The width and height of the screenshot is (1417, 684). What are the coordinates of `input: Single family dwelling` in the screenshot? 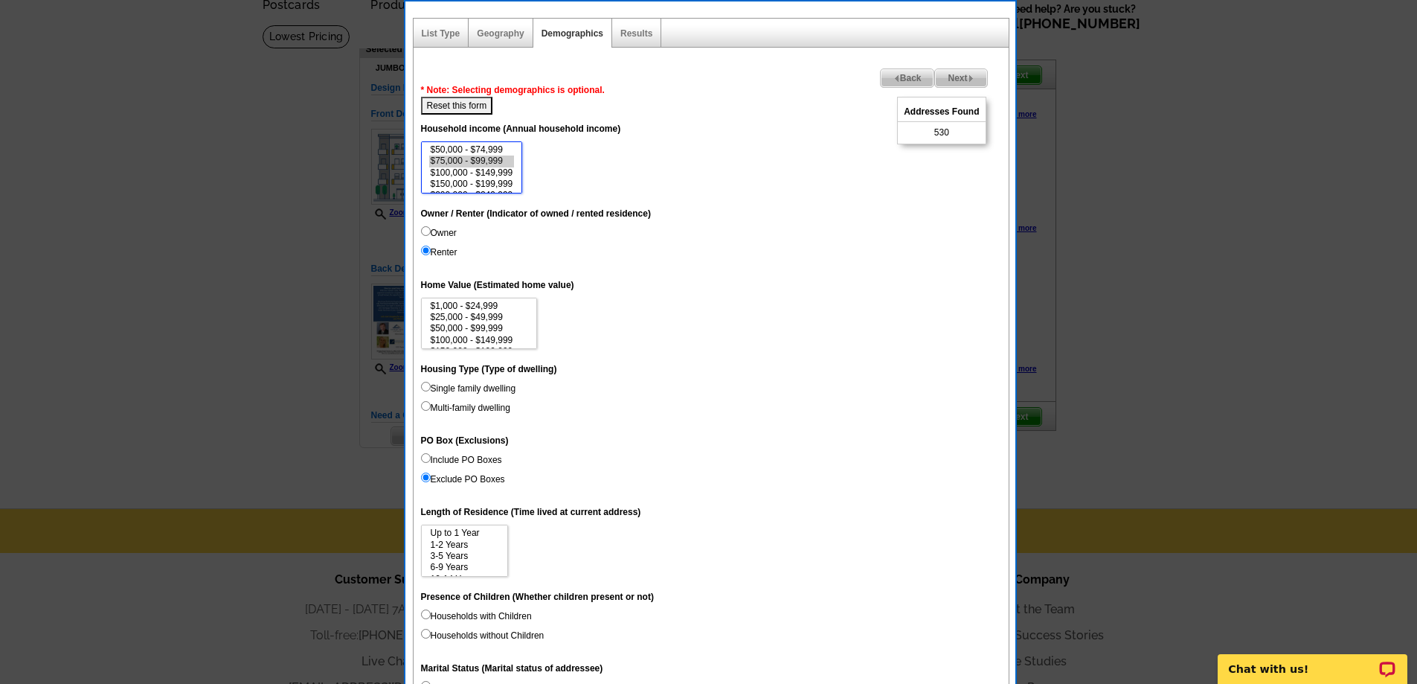 It's located at (426, 386).